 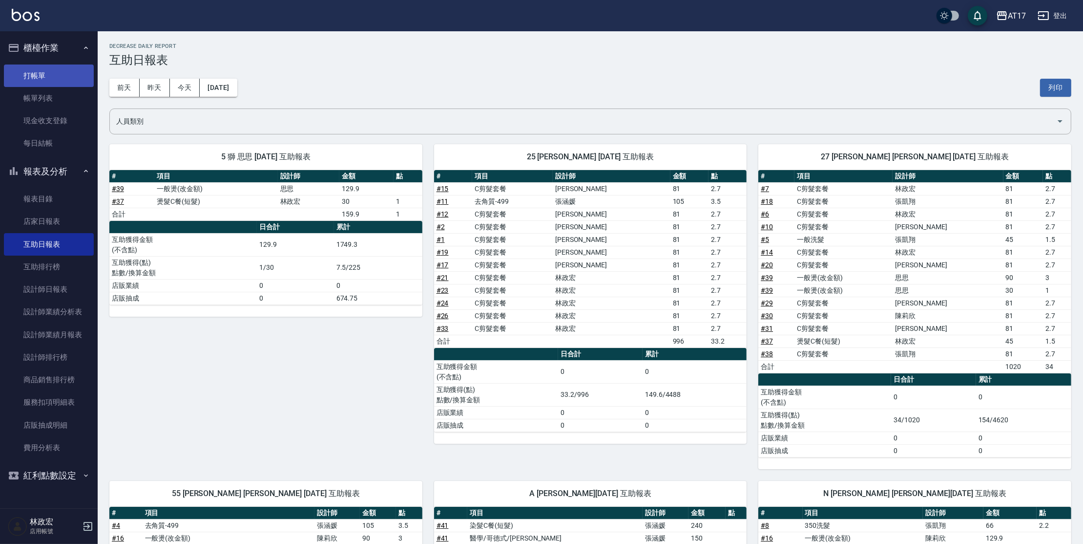 I want to click on a: #30, so click(x=767, y=315).